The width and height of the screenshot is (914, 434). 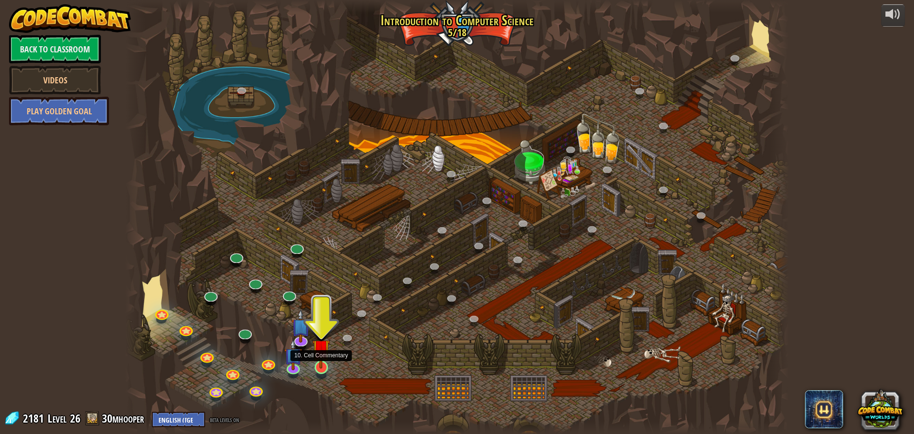 I want to click on button: Adjust volume, so click(x=893, y=15).